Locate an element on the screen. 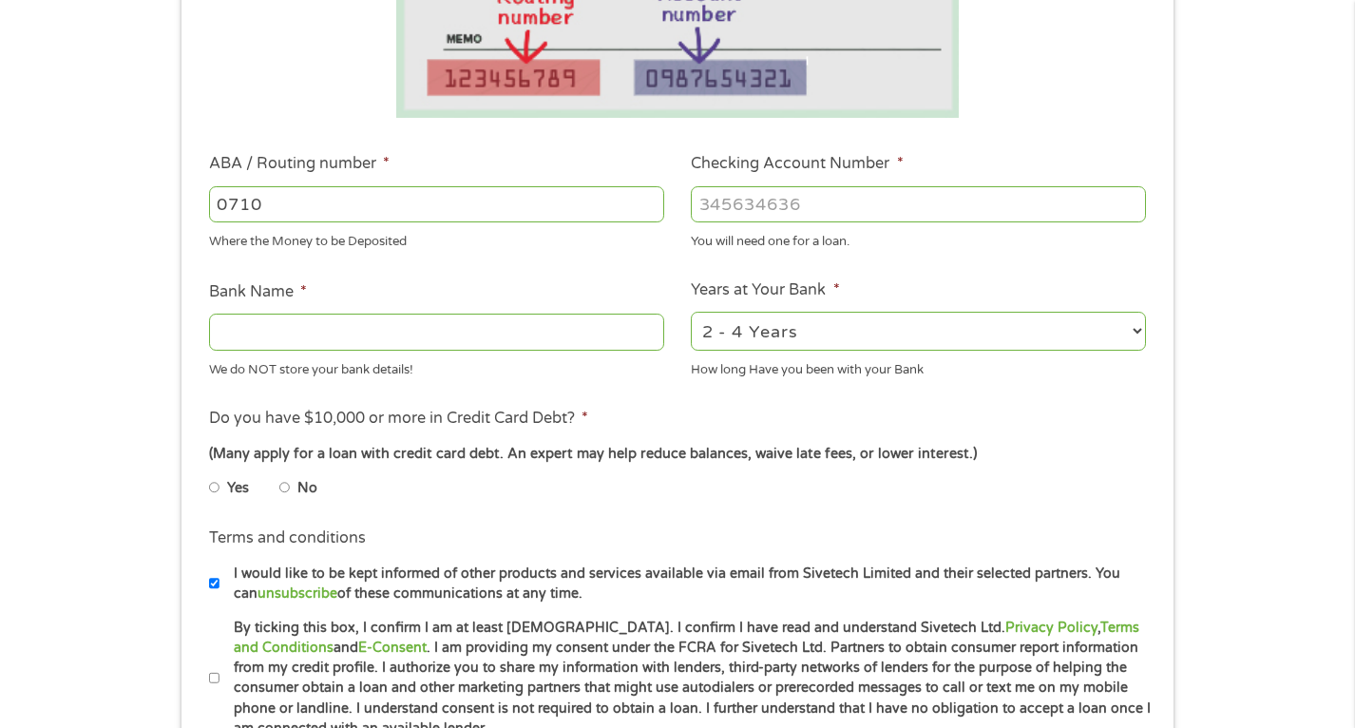 The image size is (1355, 728). label: Yes is located at coordinates (238, 489).